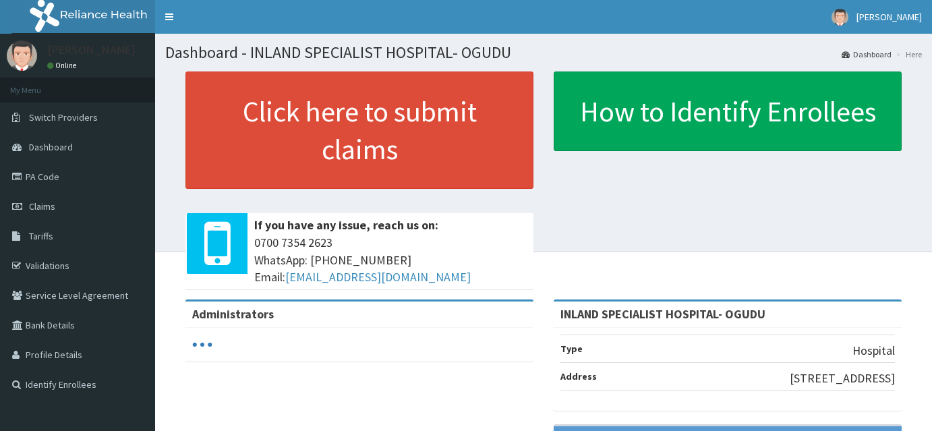 This screenshot has height=431, width=932. What do you see at coordinates (579, 376) in the screenshot?
I see `b: Address` at bounding box center [579, 376].